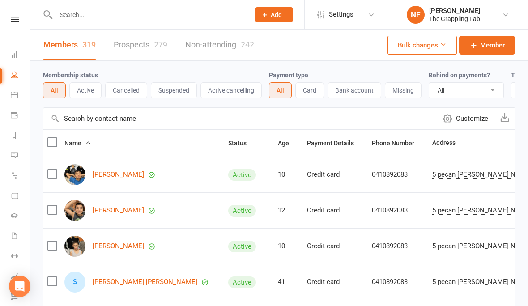 The width and height of the screenshot is (528, 306). Describe the element at coordinates (78, 143) in the screenshot. I see `button: Name` at that location.